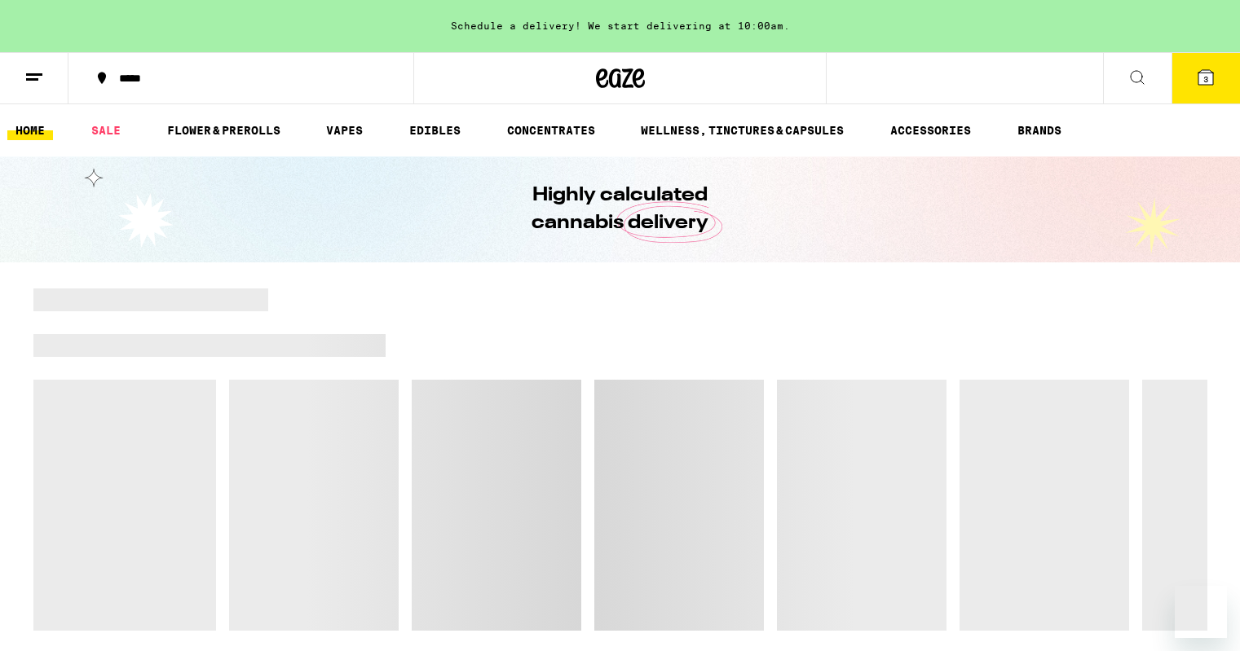 This screenshot has width=1240, height=651. What do you see at coordinates (551, 130) in the screenshot?
I see `a: CONCENTRATES` at bounding box center [551, 130].